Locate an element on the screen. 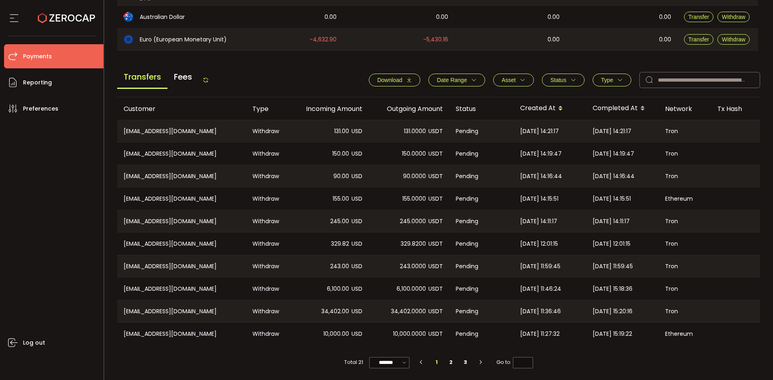 The width and height of the screenshot is (773, 380). span: 150.00 is located at coordinates (341, 154).